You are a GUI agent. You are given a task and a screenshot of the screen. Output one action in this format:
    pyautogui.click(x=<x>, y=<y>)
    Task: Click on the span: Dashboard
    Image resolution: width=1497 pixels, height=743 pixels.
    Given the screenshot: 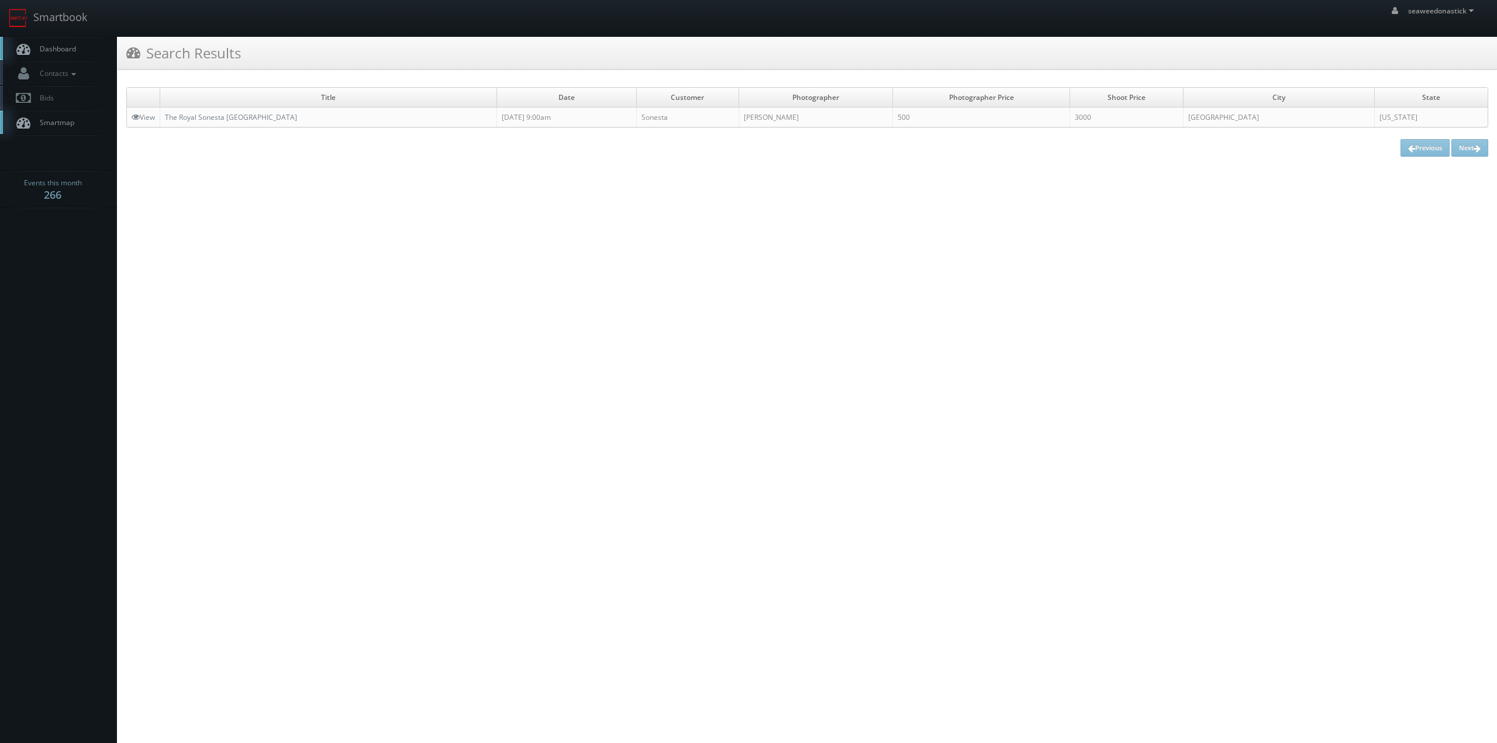 What is the action you would take?
    pyautogui.click(x=55, y=49)
    